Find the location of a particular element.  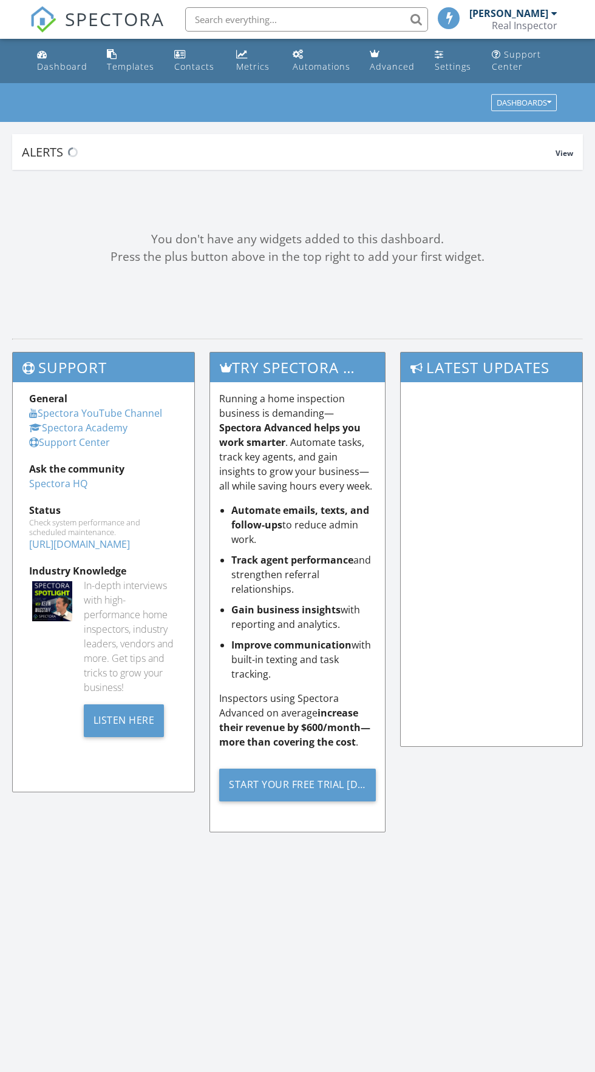

strong: Gain business insights is located at coordinates (286, 610).